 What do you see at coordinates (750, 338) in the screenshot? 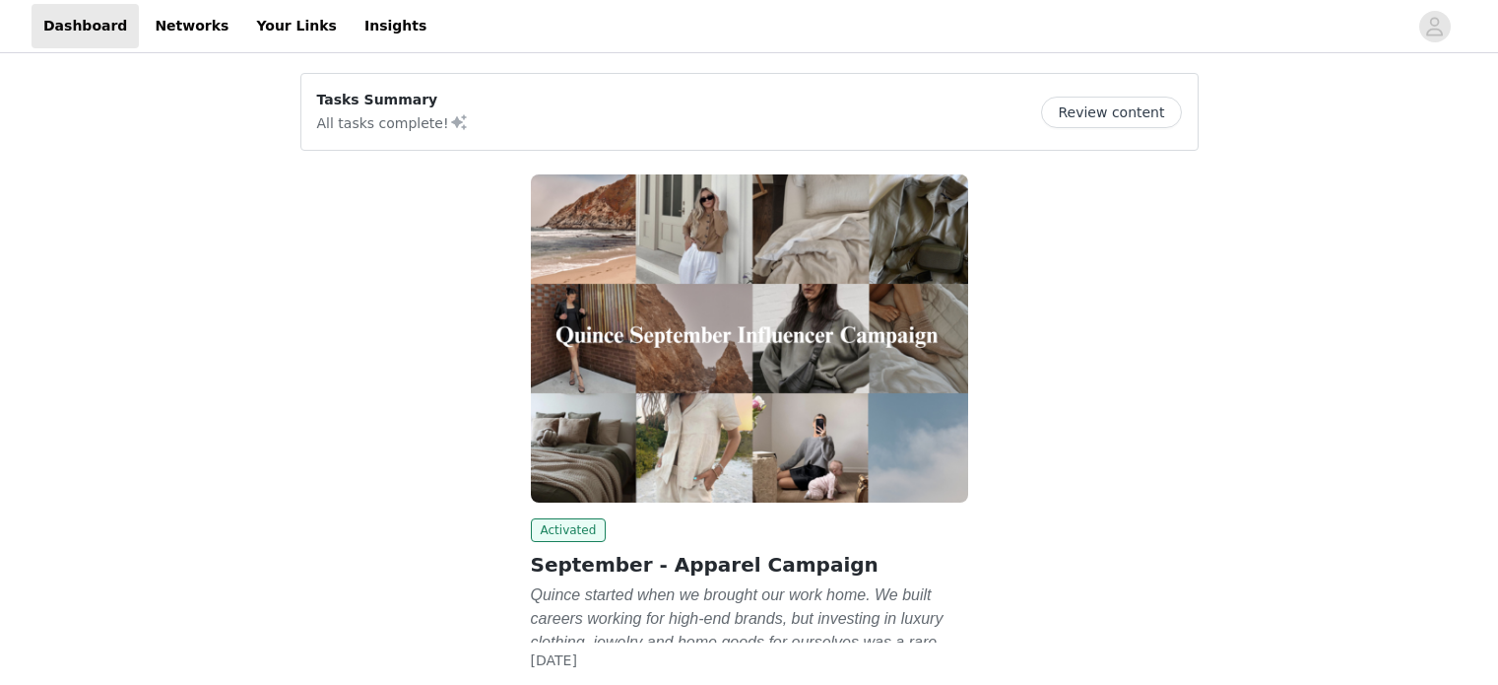
I see `img: Quince` at bounding box center [750, 338].